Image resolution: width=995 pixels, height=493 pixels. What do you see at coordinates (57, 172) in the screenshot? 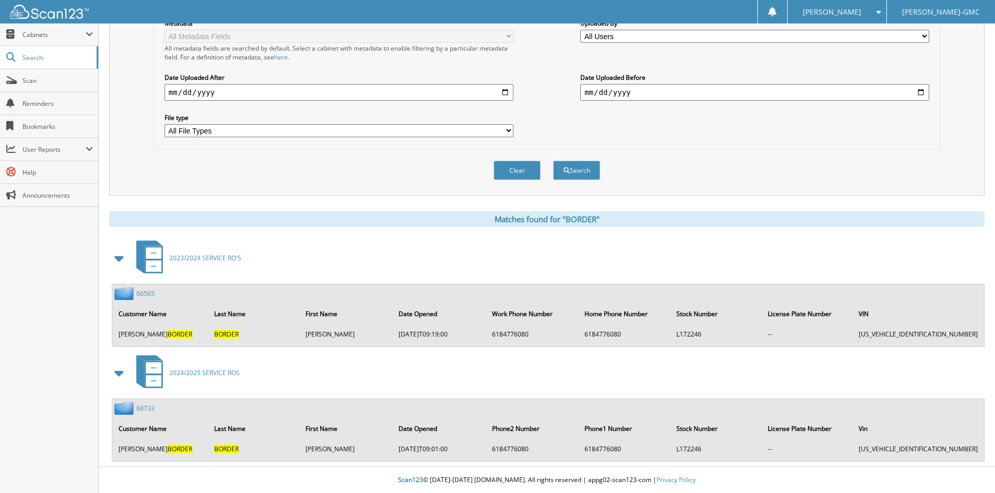
I see `span: Help` at bounding box center [57, 172].